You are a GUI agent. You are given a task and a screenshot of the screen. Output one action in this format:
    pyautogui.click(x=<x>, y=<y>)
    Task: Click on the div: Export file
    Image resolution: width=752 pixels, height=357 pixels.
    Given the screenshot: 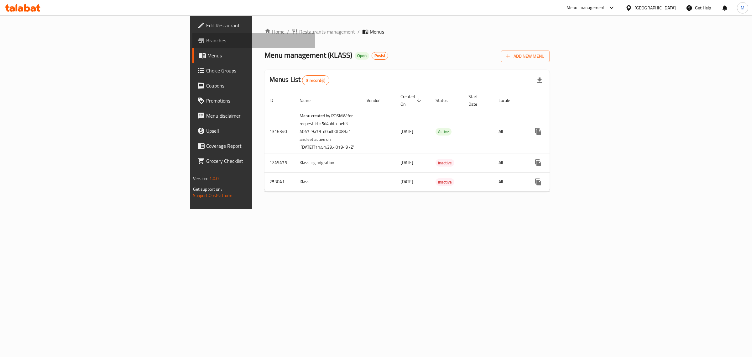 What is the action you would take?
    pyautogui.click(x=540, y=80)
    